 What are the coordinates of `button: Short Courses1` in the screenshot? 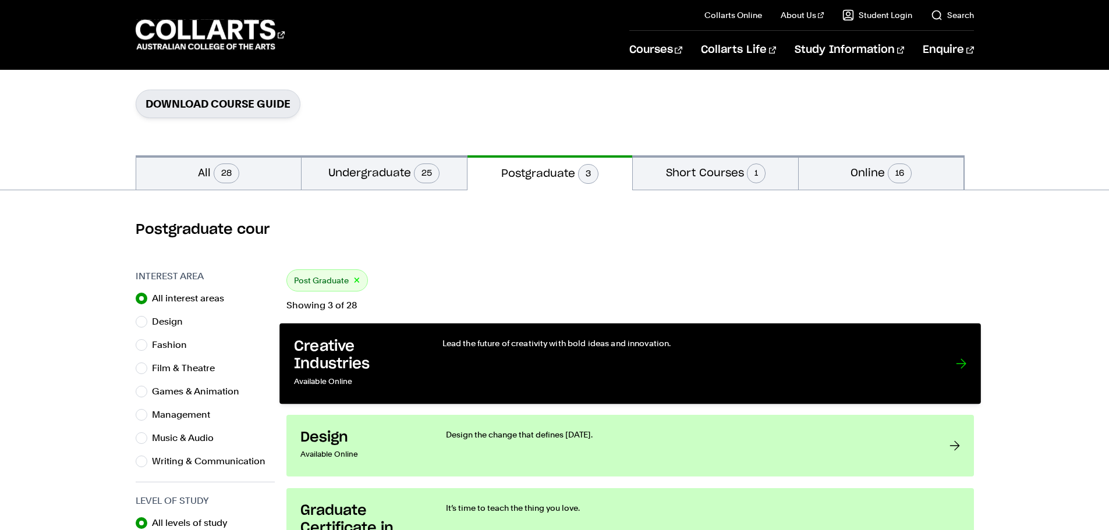 It's located at (715, 172).